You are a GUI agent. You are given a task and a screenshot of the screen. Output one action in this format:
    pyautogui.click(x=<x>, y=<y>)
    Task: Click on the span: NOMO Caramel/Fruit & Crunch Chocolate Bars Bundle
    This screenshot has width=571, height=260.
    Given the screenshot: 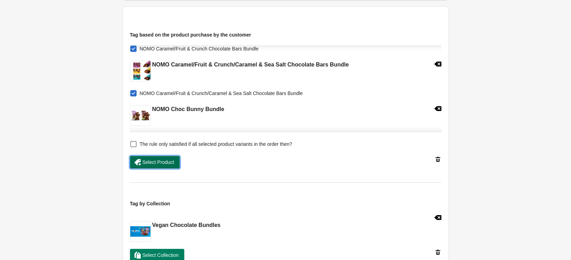 What is the action you would take?
    pyautogui.click(x=199, y=49)
    